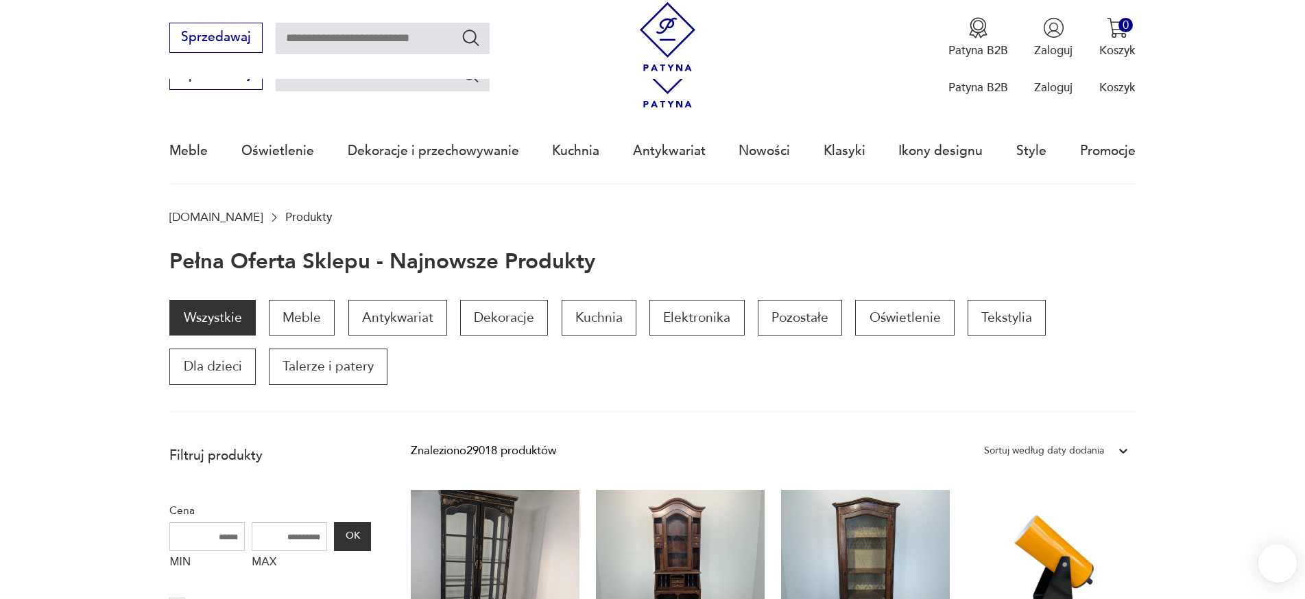  What do you see at coordinates (382, 262) in the screenshot?
I see `h1: Pełna oferta sklepu - najnowsze produkty` at bounding box center [382, 262].